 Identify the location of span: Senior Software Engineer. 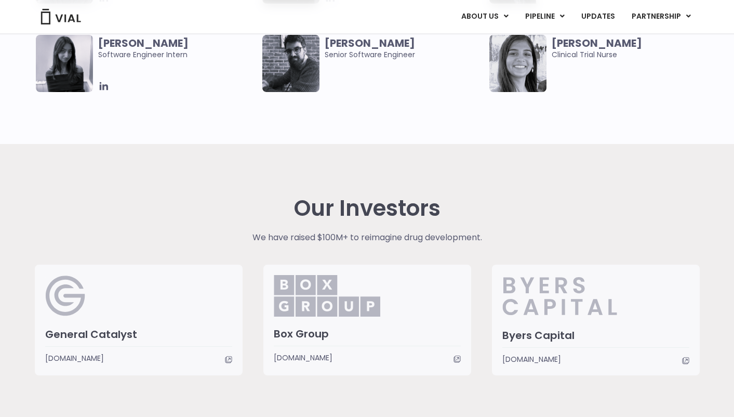
(404, 49).